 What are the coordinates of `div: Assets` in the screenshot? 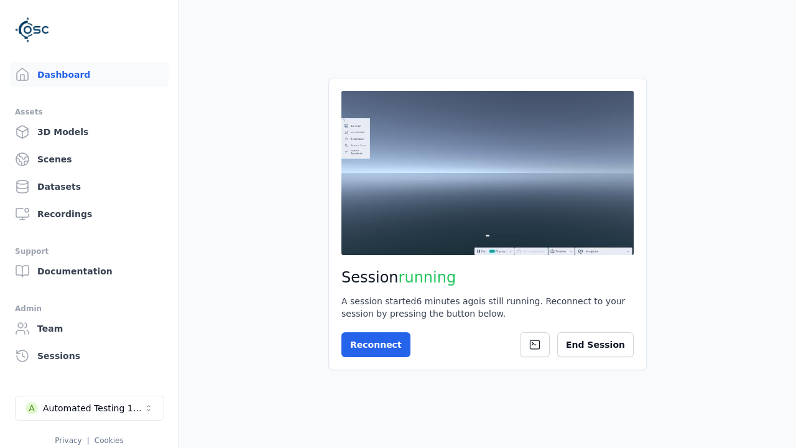 It's located at (89, 112).